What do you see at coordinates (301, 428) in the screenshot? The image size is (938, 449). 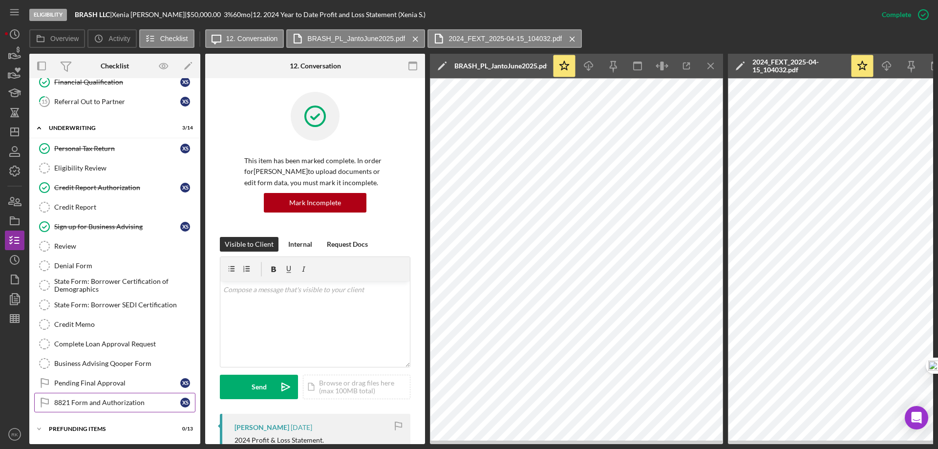 I see `time: 2025-08-06 21:17` at bounding box center [301, 428].